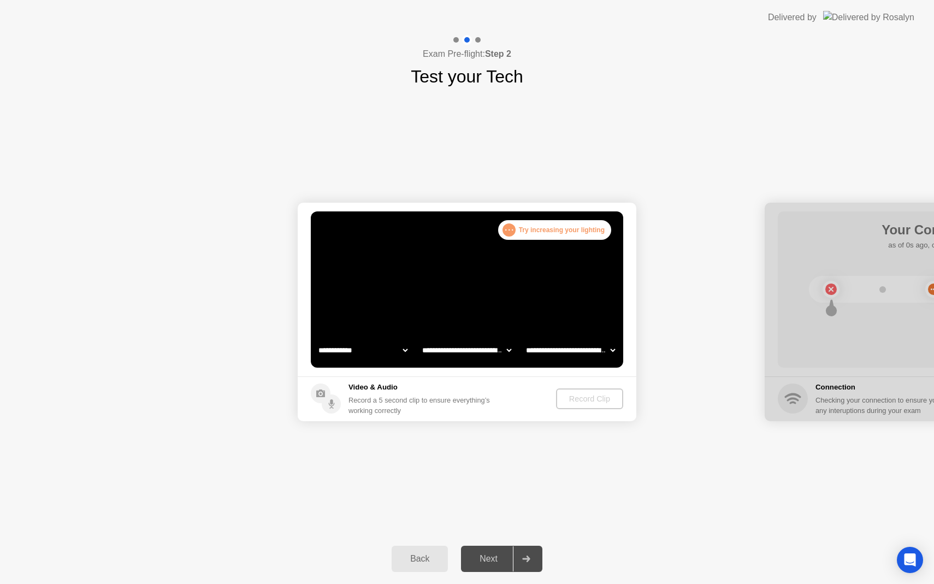 Image resolution: width=934 pixels, height=584 pixels. What do you see at coordinates (590, 399) in the screenshot?
I see `button: Record Clip` at bounding box center [590, 399].